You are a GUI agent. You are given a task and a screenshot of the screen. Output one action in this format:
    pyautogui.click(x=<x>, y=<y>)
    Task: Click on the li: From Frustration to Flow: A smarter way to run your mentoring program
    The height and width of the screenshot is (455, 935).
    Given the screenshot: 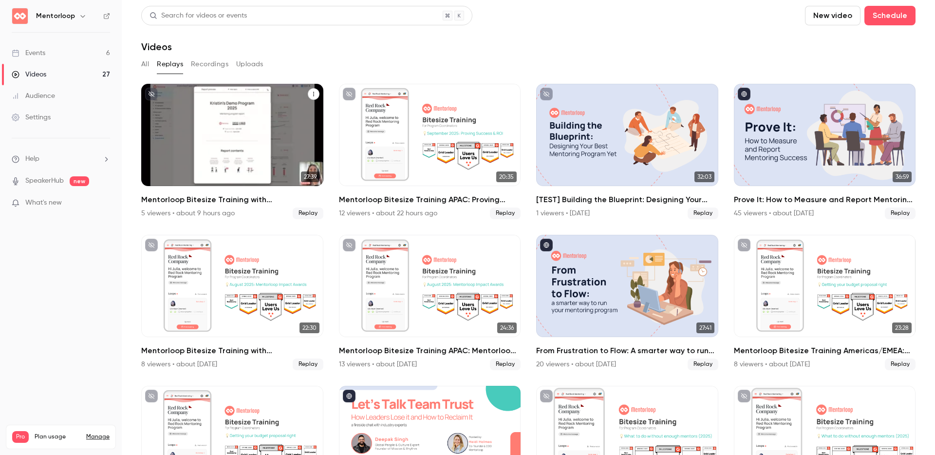 What is the action you would take?
    pyautogui.click(x=627, y=302)
    